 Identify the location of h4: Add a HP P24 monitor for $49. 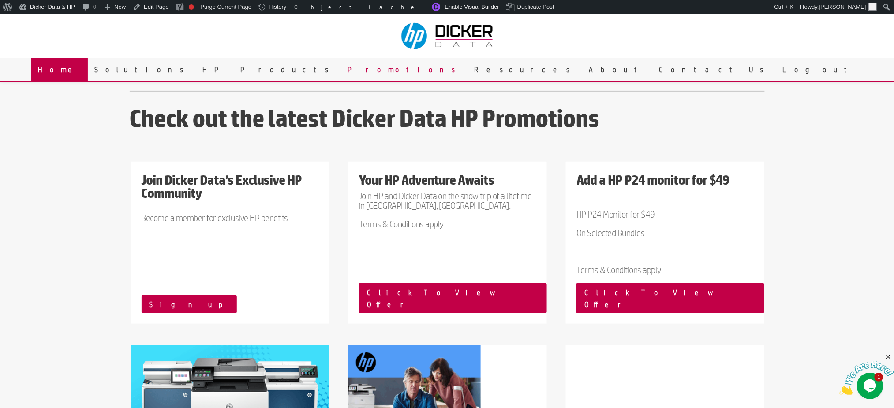
(665, 182).